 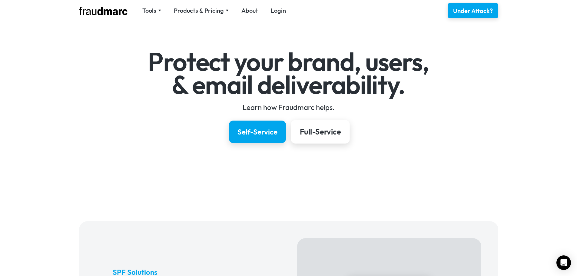 I want to click on div: Learn how Fraudmarc helps., so click(x=288, y=107).